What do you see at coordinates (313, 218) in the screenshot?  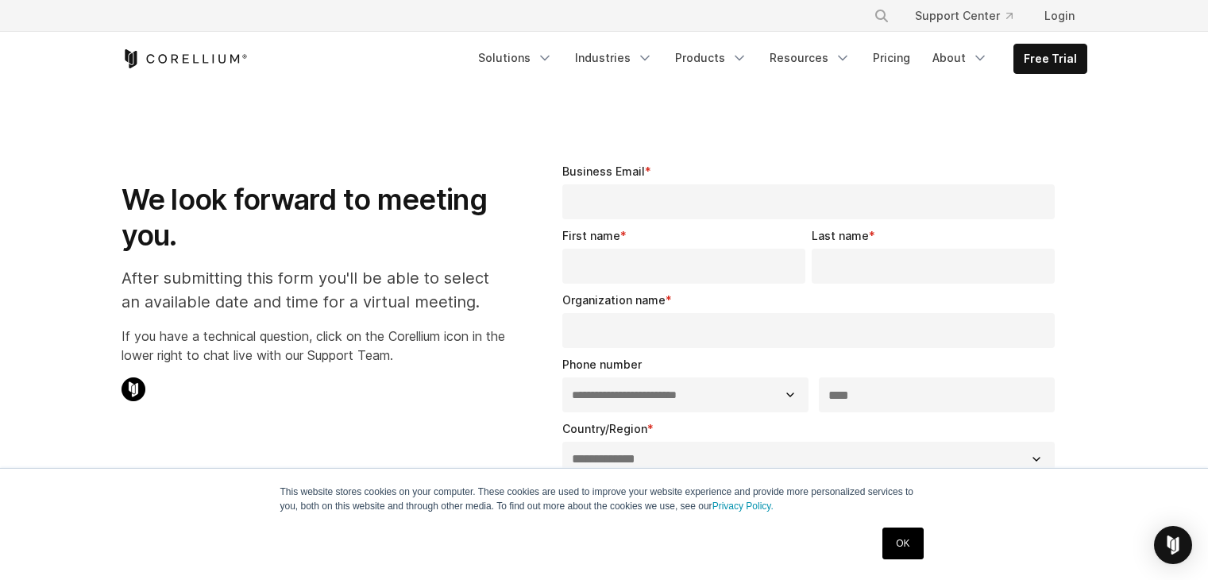 I see `h1: We look forward to meeting you.` at bounding box center [313, 218].